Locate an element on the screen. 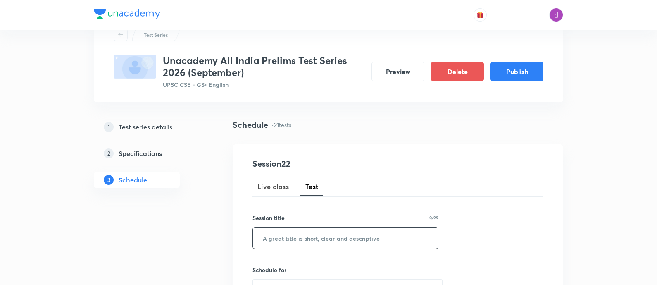 This screenshot has height=285, width=657. a: 2Specifications is located at coordinates (150, 153).